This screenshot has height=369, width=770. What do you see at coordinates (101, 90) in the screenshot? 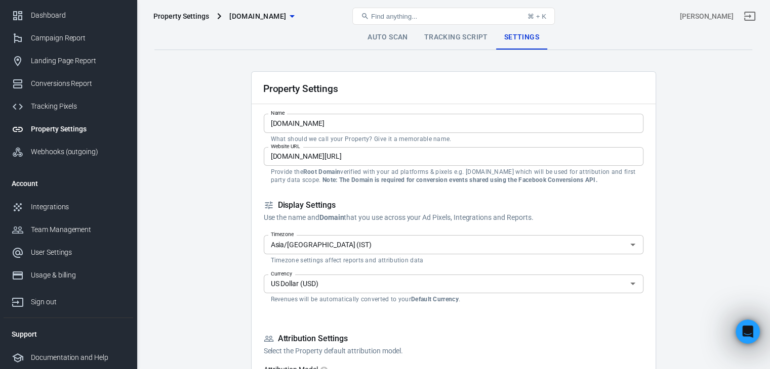
I see `div: AnyTrack says…` at bounding box center [101, 90].